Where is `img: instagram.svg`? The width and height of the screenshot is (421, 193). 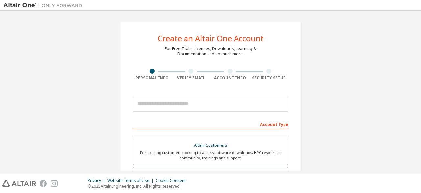
img: instagram.svg is located at coordinates (54, 183).